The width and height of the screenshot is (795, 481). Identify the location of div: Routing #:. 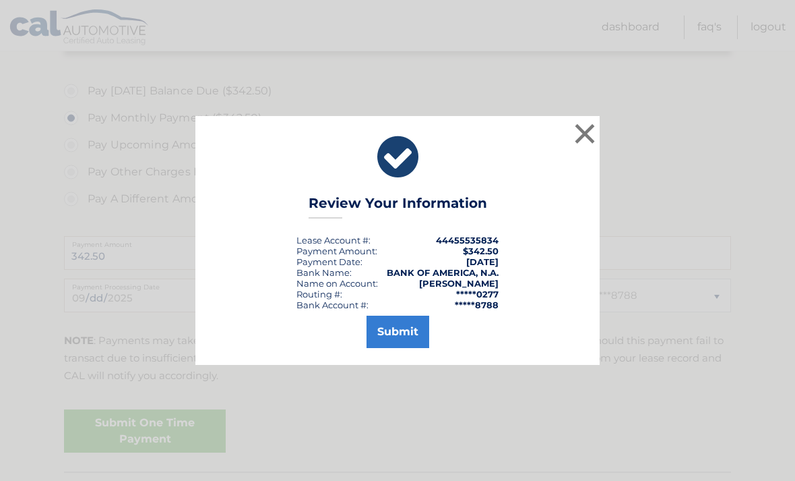
(320, 294).